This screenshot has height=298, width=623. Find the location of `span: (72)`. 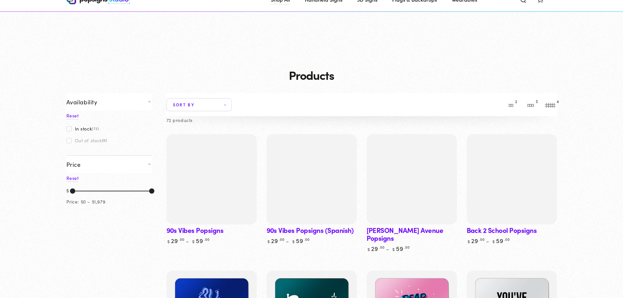

span: (72) is located at coordinates (95, 128).